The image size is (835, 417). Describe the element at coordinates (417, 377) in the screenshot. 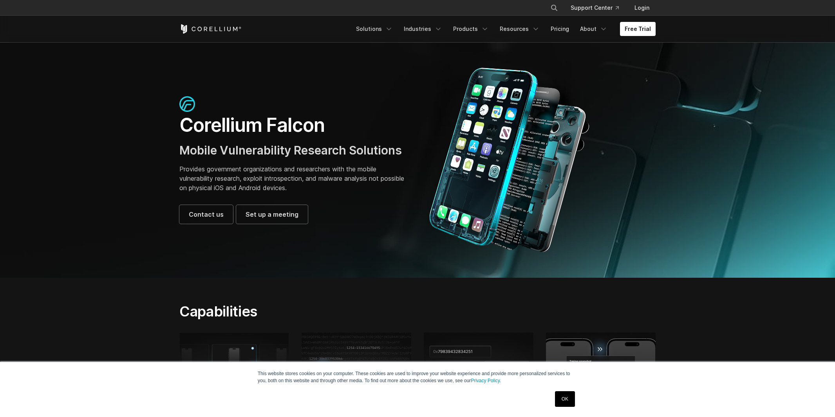

I see `p: This website stores cookies on your computer. These cookies are used to improve your website expe...` at that location.